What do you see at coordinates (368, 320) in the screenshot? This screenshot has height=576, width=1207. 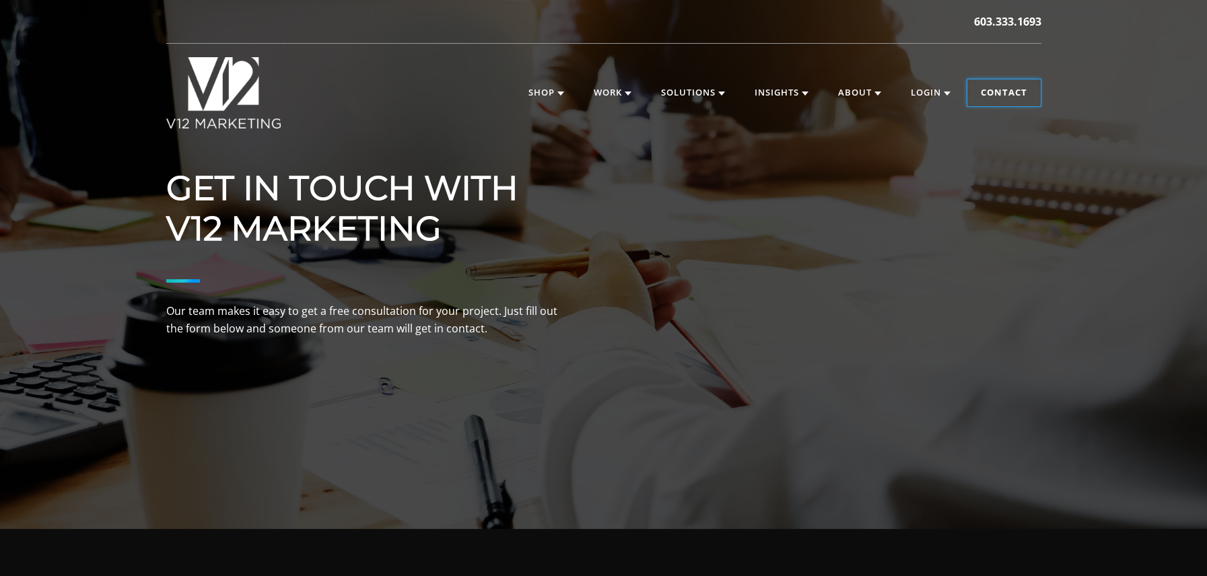 I see `p: Our team makes it easy to get a free consultation for your project. Just fill out the form below ...` at bounding box center [368, 320].